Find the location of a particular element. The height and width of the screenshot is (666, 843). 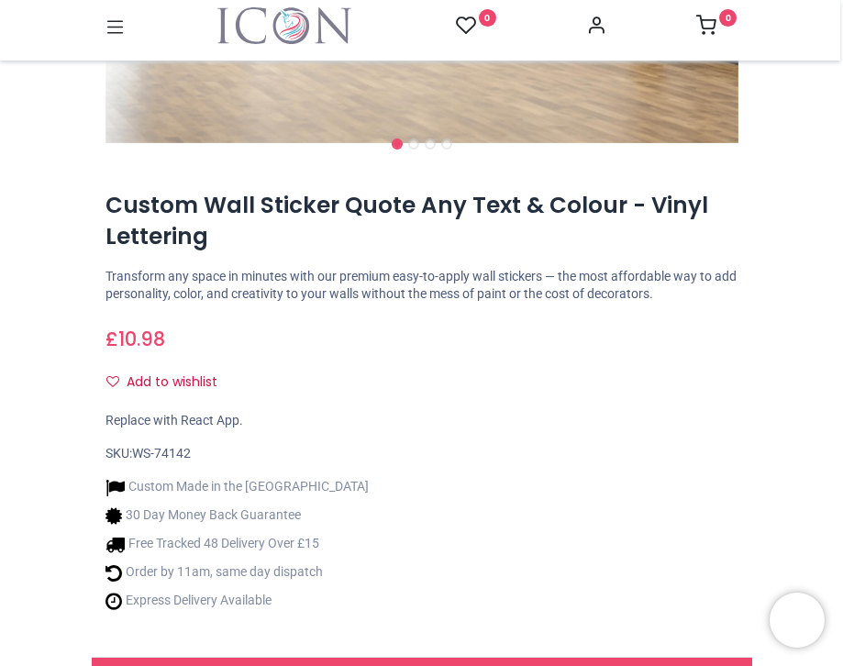

li: Order by 11am, same day dispatch is located at coordinates (237, 572).